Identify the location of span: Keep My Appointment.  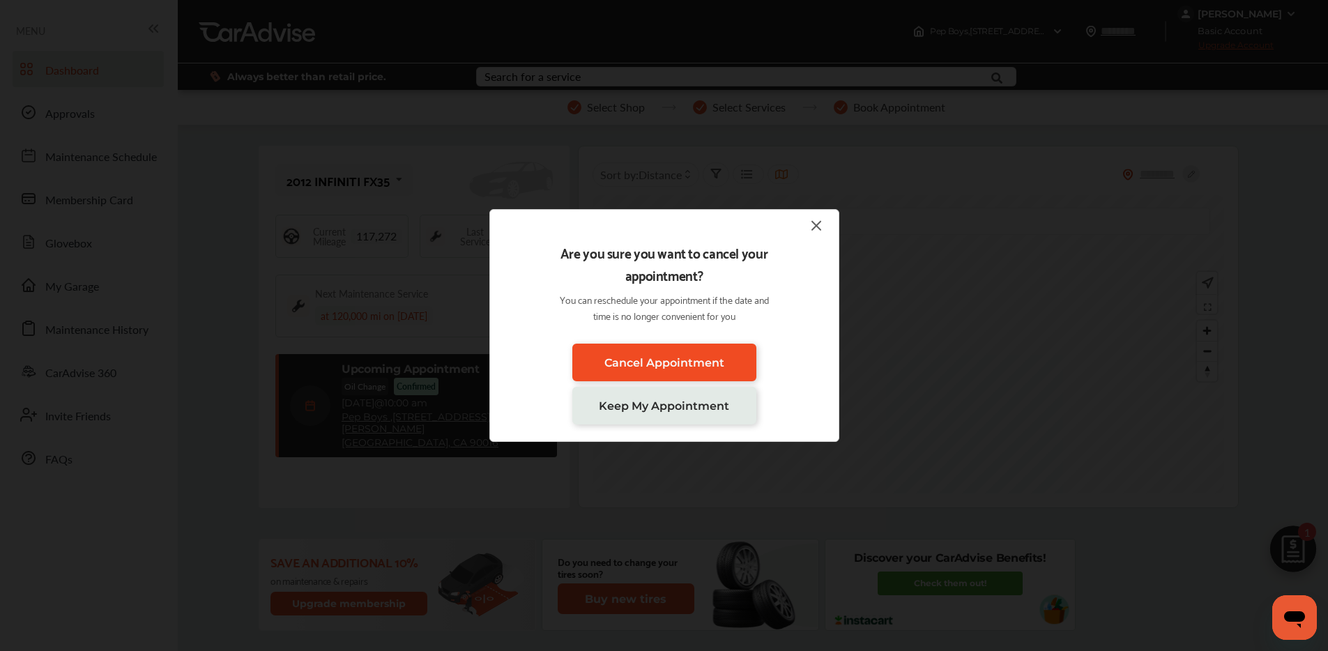
(664, 406).